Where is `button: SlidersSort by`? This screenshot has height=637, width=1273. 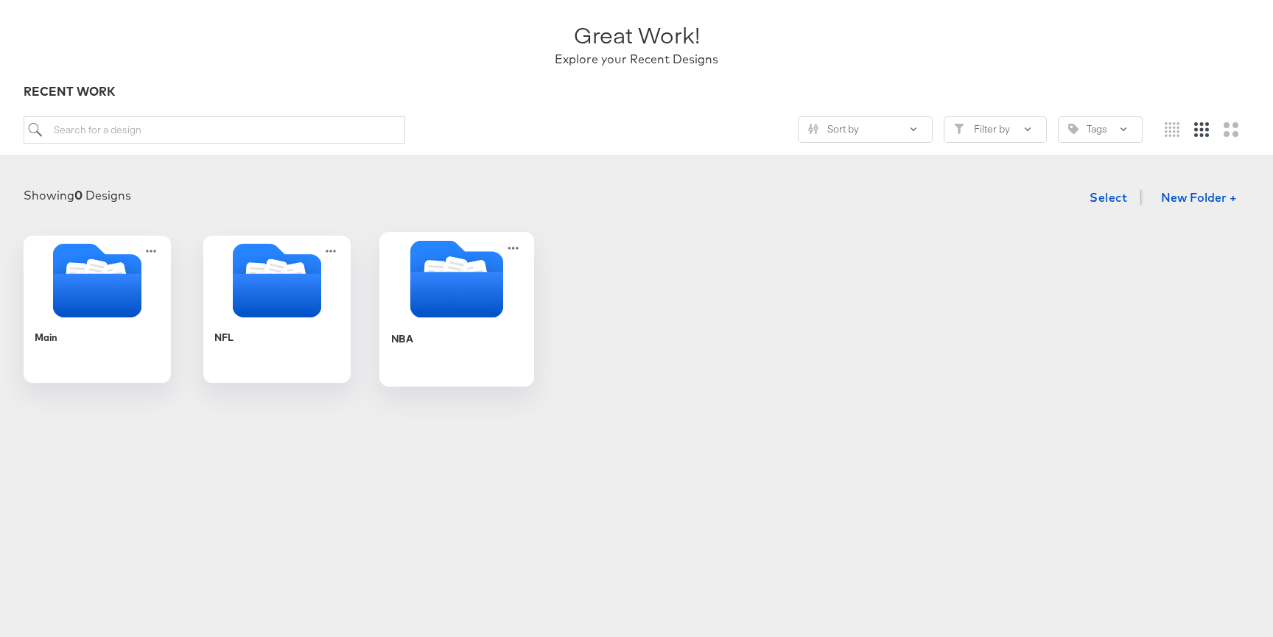
button: SlidersSort by is located at coordinates (865, 130).